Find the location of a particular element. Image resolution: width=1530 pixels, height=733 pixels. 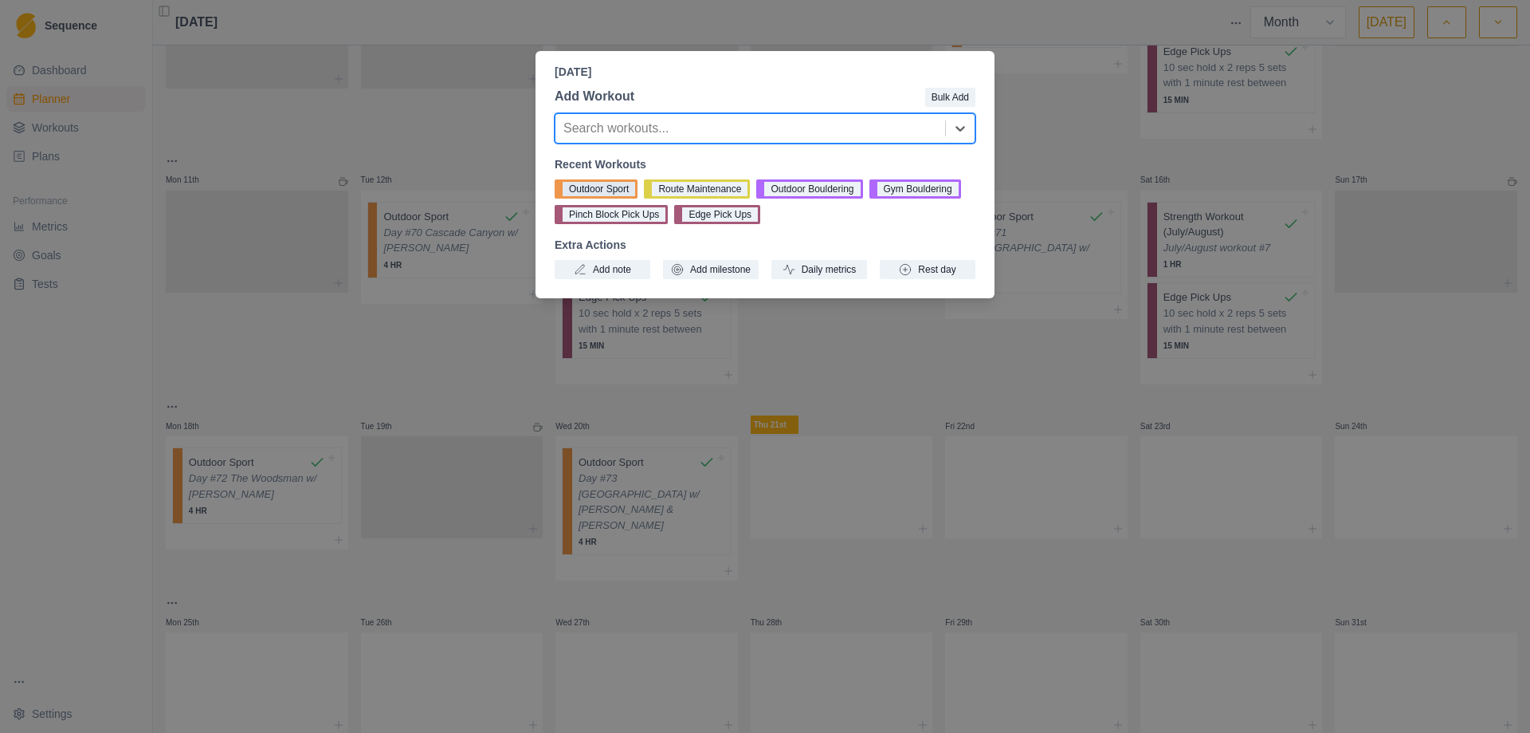

button: Add milestone is located at coordinates (711, 269).